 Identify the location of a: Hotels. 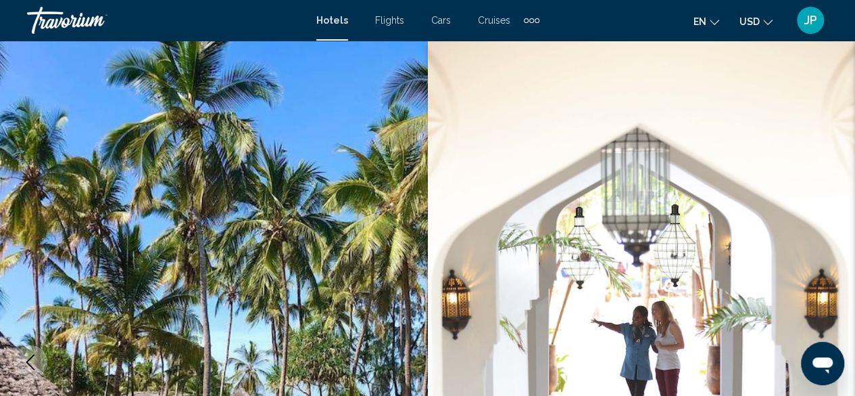
(332, 20).